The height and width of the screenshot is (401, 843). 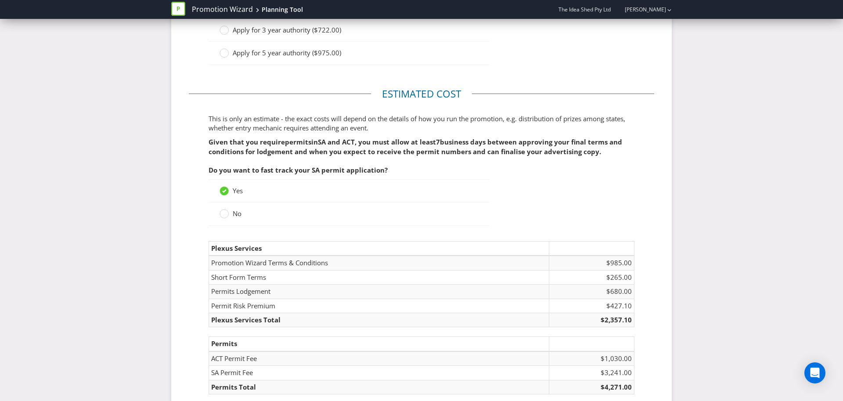 I want to click on span: permits, so click(x=298, y=142).